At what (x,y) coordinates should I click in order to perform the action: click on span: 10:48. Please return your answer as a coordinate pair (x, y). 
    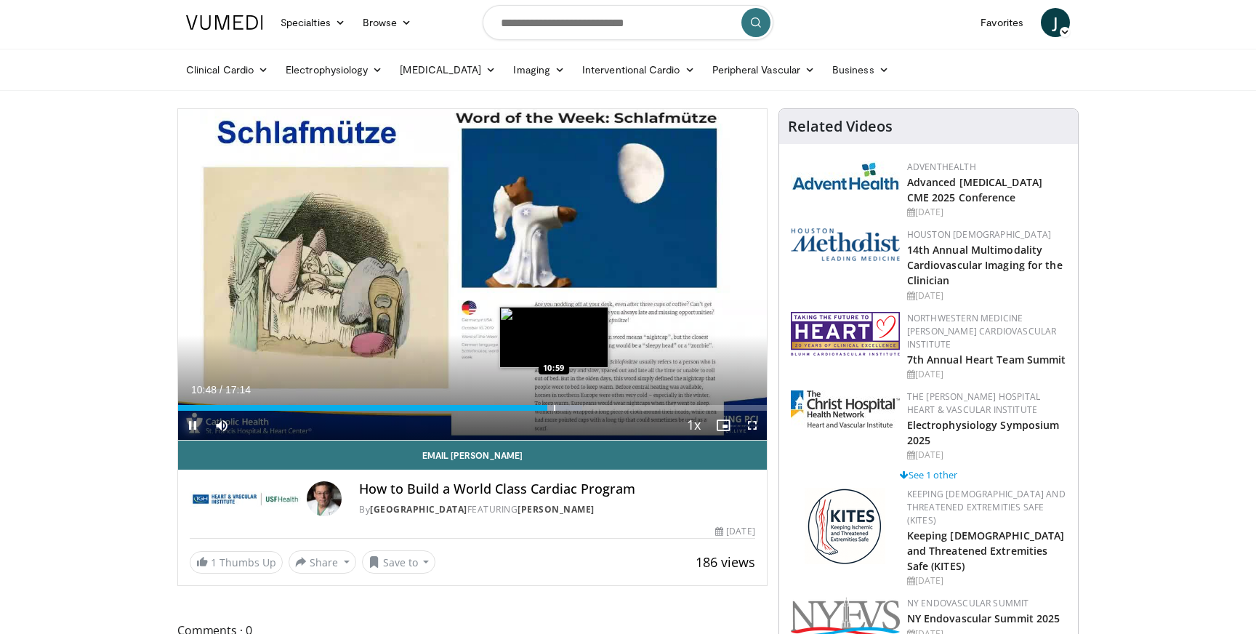
    Looking at the image, I should click on (204, 390).